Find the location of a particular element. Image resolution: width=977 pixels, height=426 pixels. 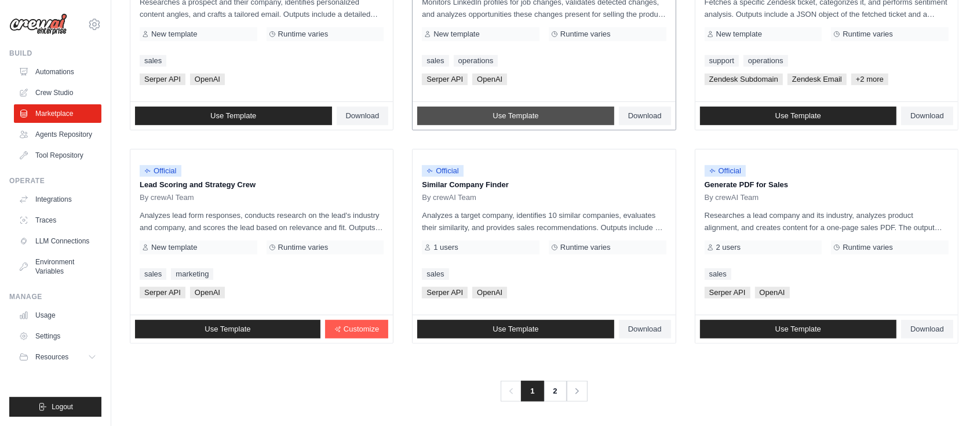

span: Zendesk Subdomain is located at coordinates (743, 79).